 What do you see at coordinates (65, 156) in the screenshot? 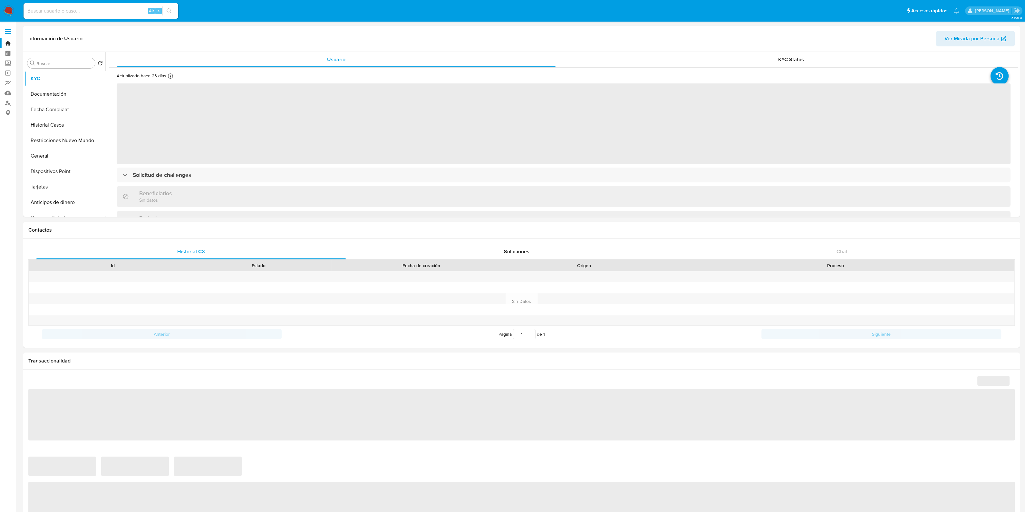
I see `button: General` at bounding box center [65, 156].